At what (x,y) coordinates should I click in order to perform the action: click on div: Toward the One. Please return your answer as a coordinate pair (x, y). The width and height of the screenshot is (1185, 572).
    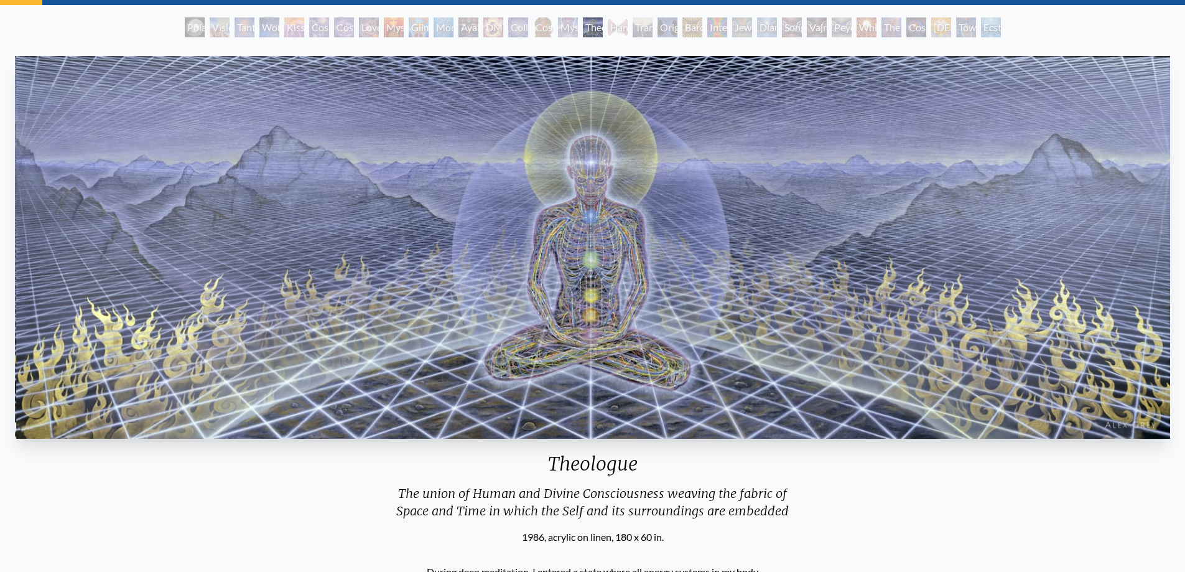
    Looking at the image, I should click on (966, 27).